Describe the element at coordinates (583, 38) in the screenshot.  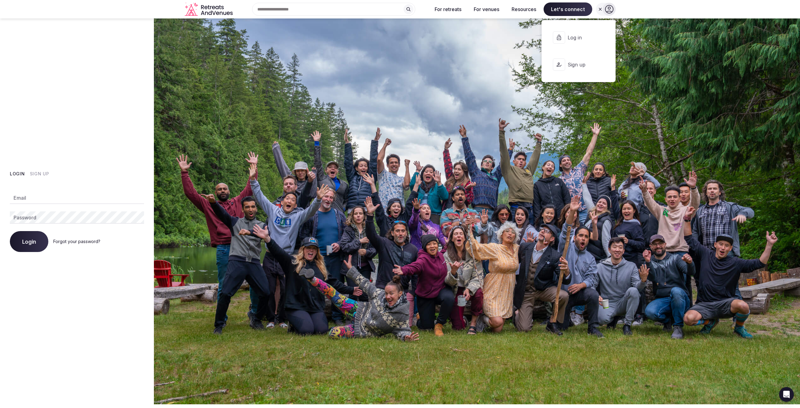
I see `span: Log in` at that location.